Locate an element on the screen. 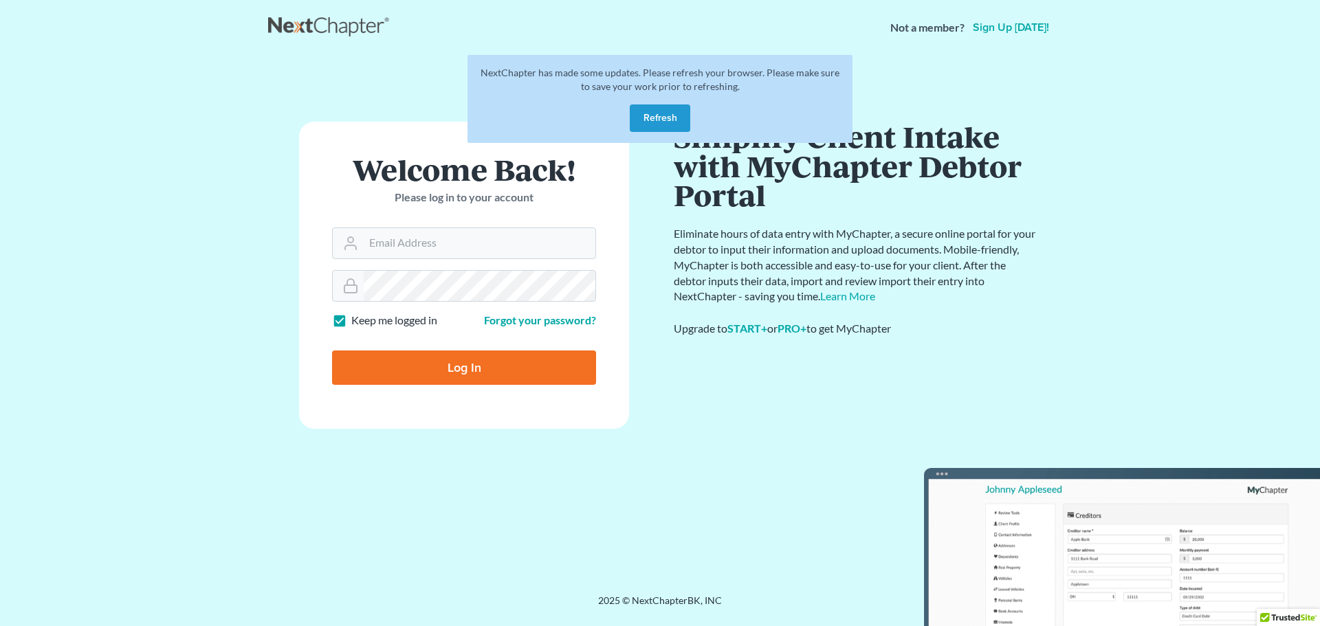 The width and height of the screenshot is (1320, 626). a: START+ is located at coordinates (747, 328).